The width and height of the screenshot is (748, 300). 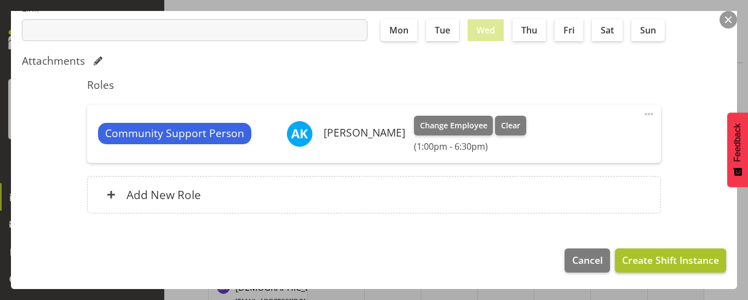 What do you see at coordinates (454, 125) in the screenshot?
I see `span: Change Employee` at bounding box center [454, 125].